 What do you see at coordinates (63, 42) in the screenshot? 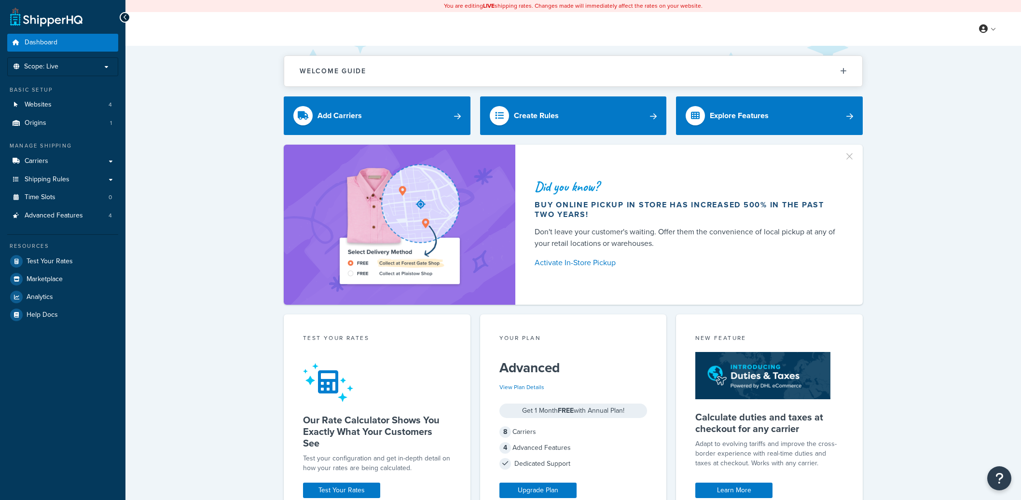
I see `a: Dashboard` at bounding box center [63, 42].